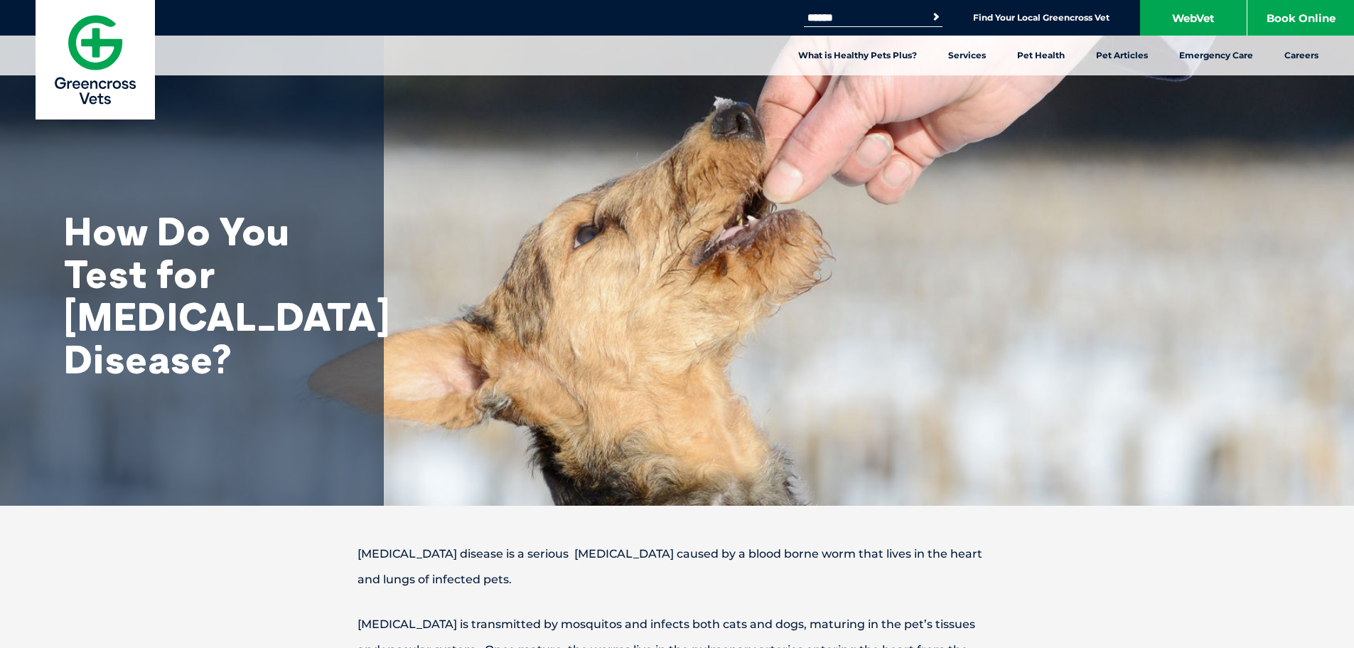 The height and width of the screenshot is (648, 1354). Describe the element at coordinates (1122, 55) in the screenshot. I see `a: Pet Articles` at that location.